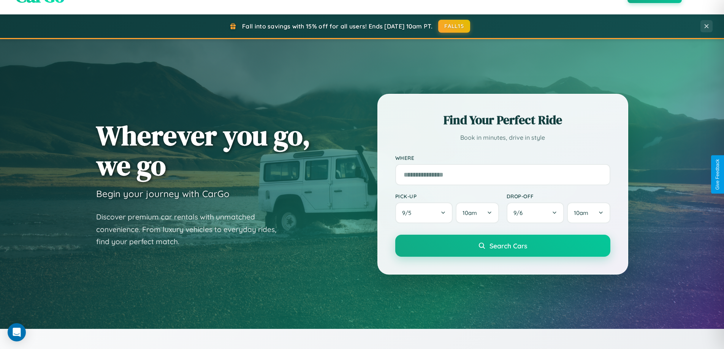  I want to click on label: Drop-off, so click(558, 196).